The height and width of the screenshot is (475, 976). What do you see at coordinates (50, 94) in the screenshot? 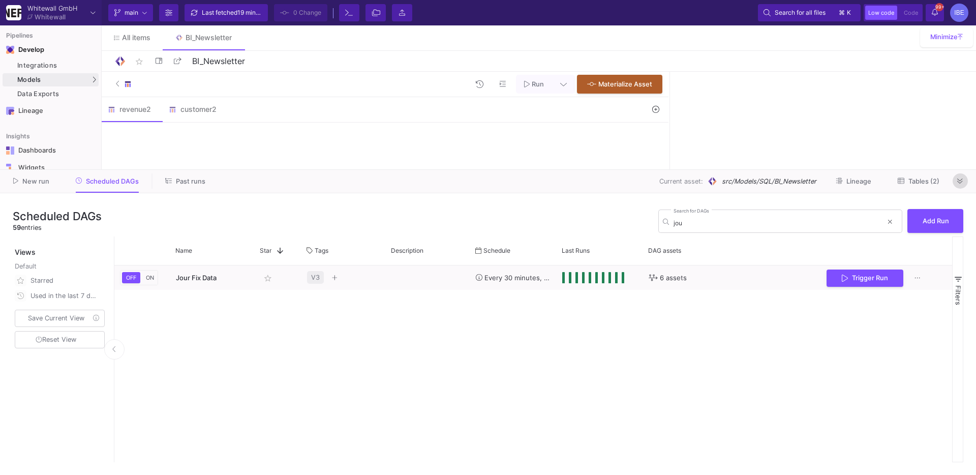
I see `a: Data Exports` at bounding box center [50, 94].